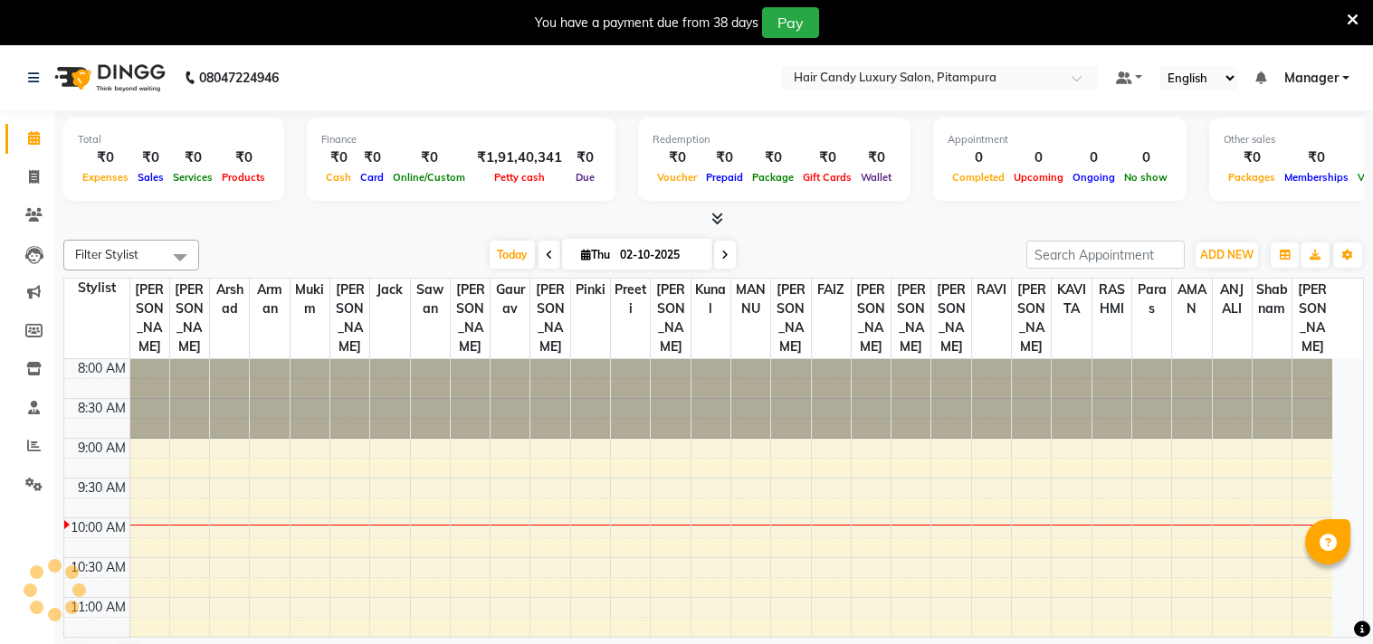 This screenshot has width=1373, height=644. What do you see at coordinates (229, 300) in the screenshot?
I see `span: Arshad` at bounding box center [229, 300].